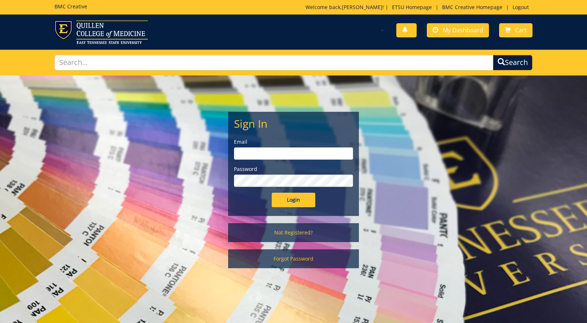 The width and height of the screenshot is (587, 323). Describe the element at coordinates (512, 62) in the screenshot. I see `button: Search` at that location.